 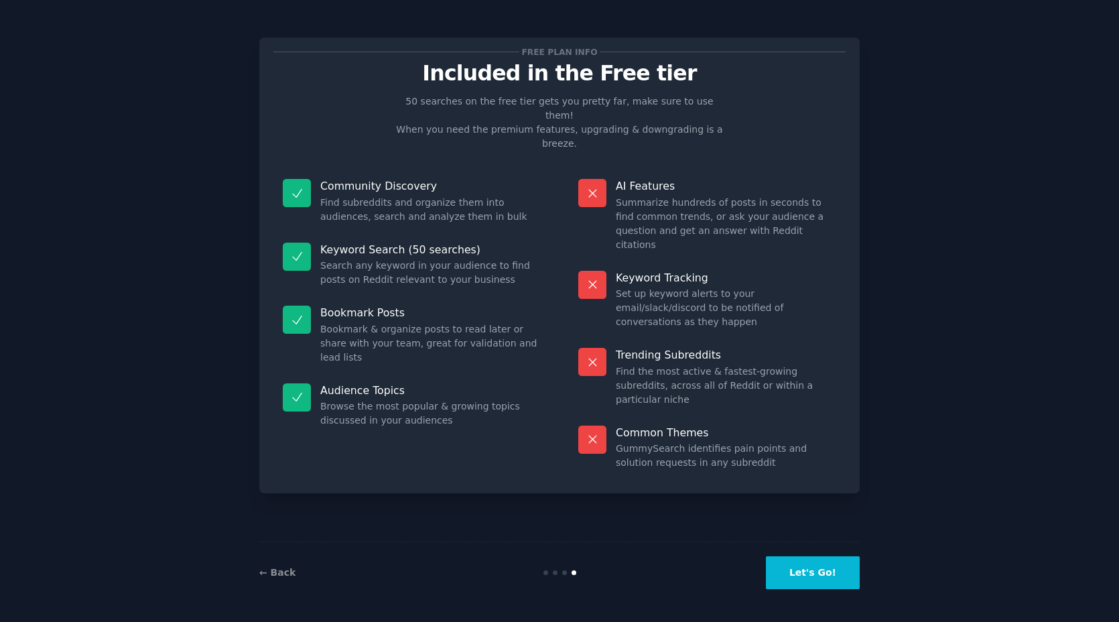 I want to click on p: 50 searches on the free tier gets you pretty far, make sure to use them! When you need the premiu..., so click(x=560, y=123).